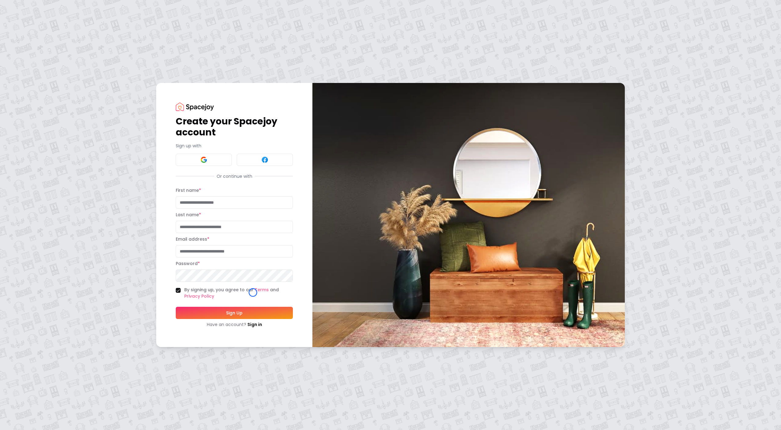 The image size is (781, 430). I want to click on div: Have an account?, so click(234, 325).